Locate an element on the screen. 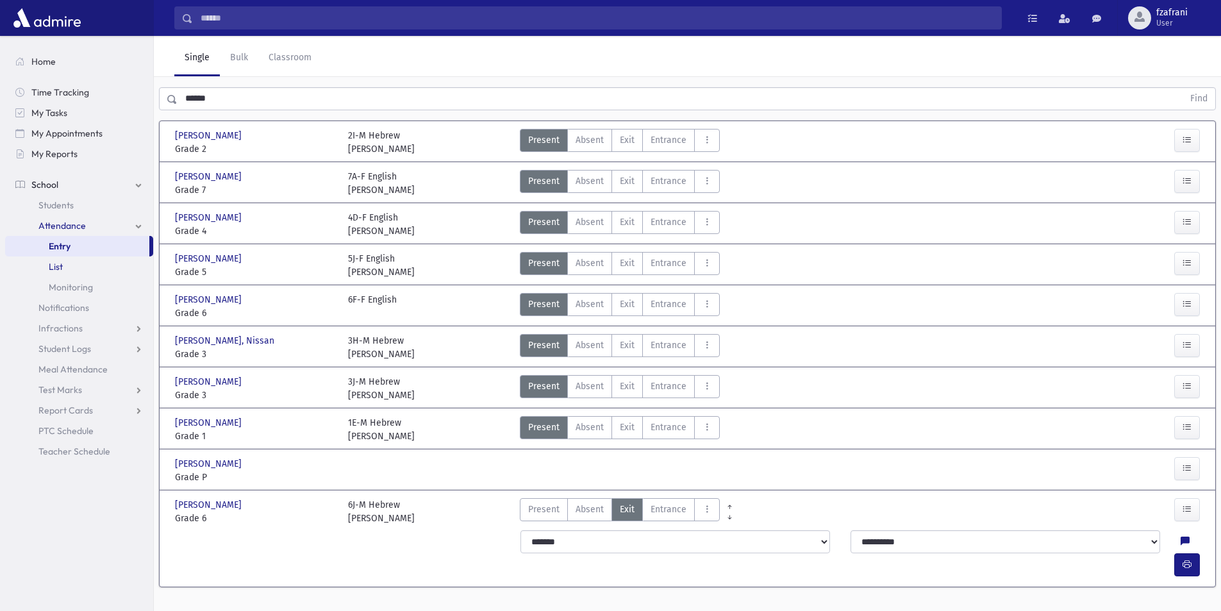 The height and width of the screenshot is (611, 1221). span: Monitoring is located at coordinates (70, 287).